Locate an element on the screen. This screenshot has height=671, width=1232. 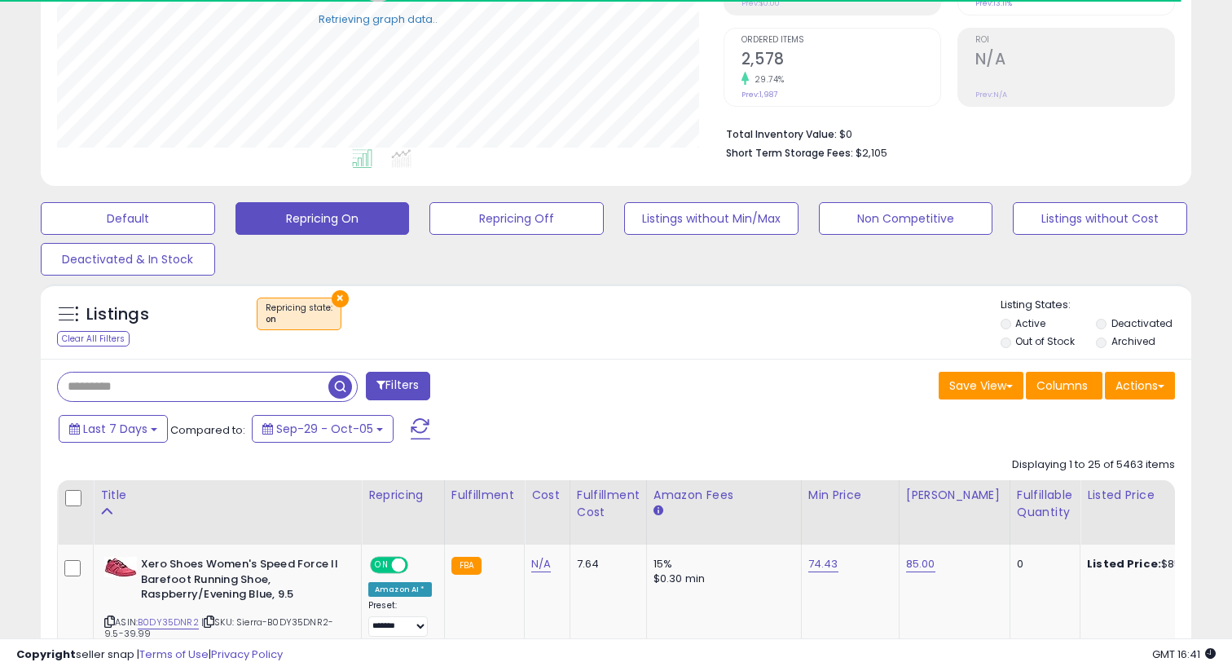
label: Out of Stock is located at coordinates (1045, 341).